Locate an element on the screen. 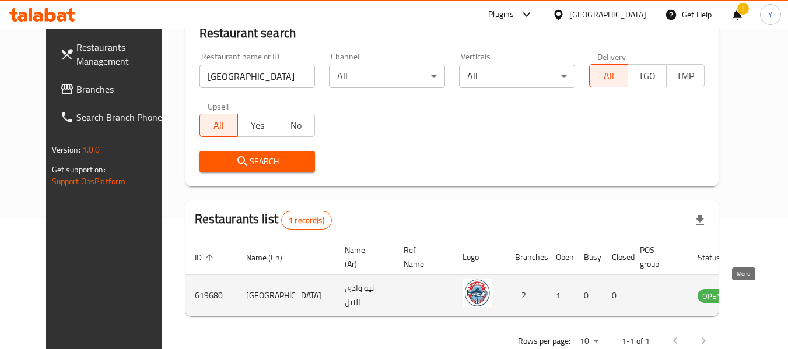 Image resolution: width=788 pixels, height=349 pixels. a: Branches is located at coordinates (114, 89).